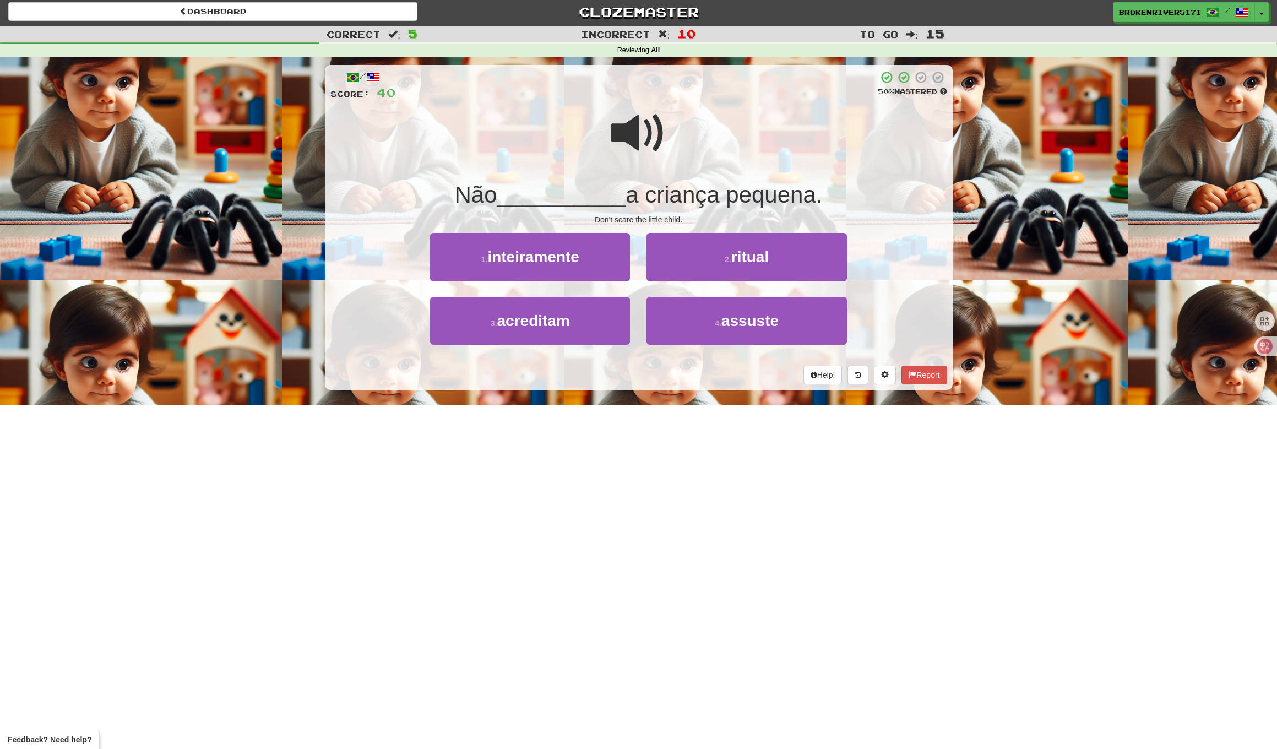 The height and width of the screenshot is (749, 1277). I want to click on span: Score:, so click(350, 94).